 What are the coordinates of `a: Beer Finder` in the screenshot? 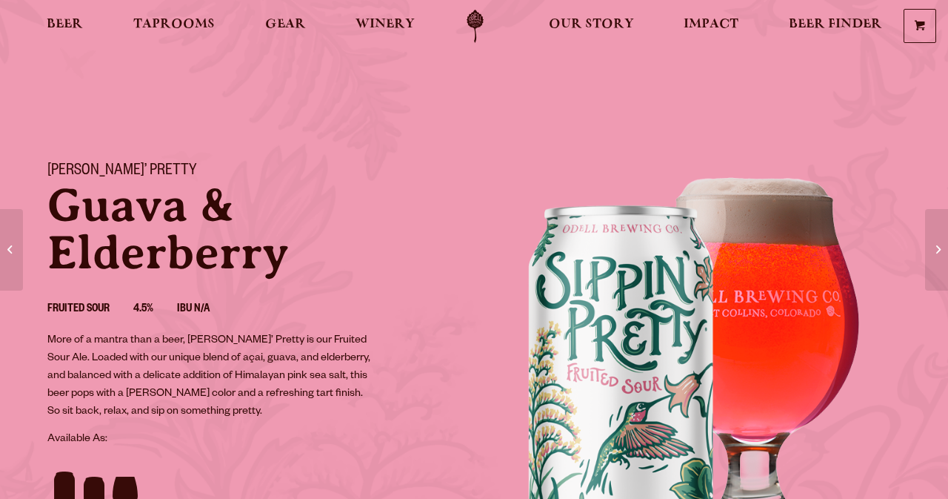 It's located at (836, 26).